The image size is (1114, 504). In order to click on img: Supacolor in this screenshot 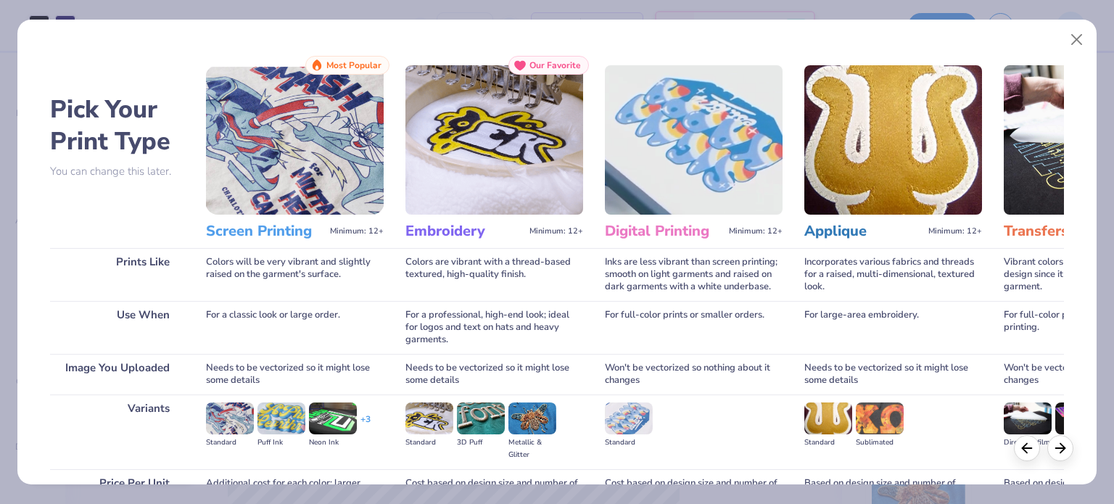, I will do `click(1079, 418)`.